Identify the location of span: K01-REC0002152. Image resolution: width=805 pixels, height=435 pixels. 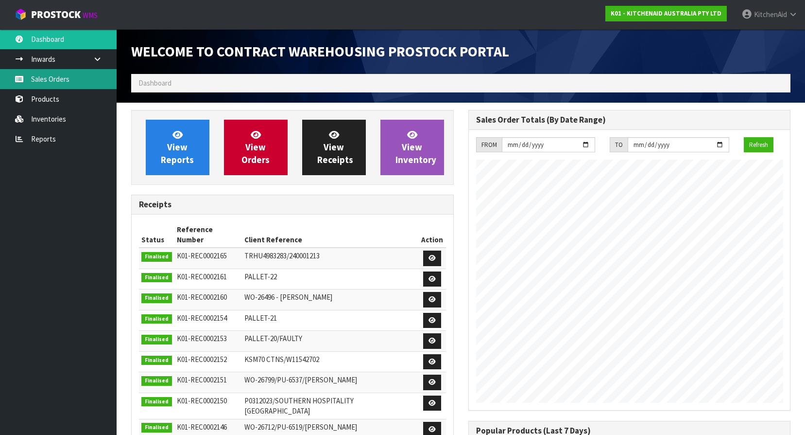
(202, 359).